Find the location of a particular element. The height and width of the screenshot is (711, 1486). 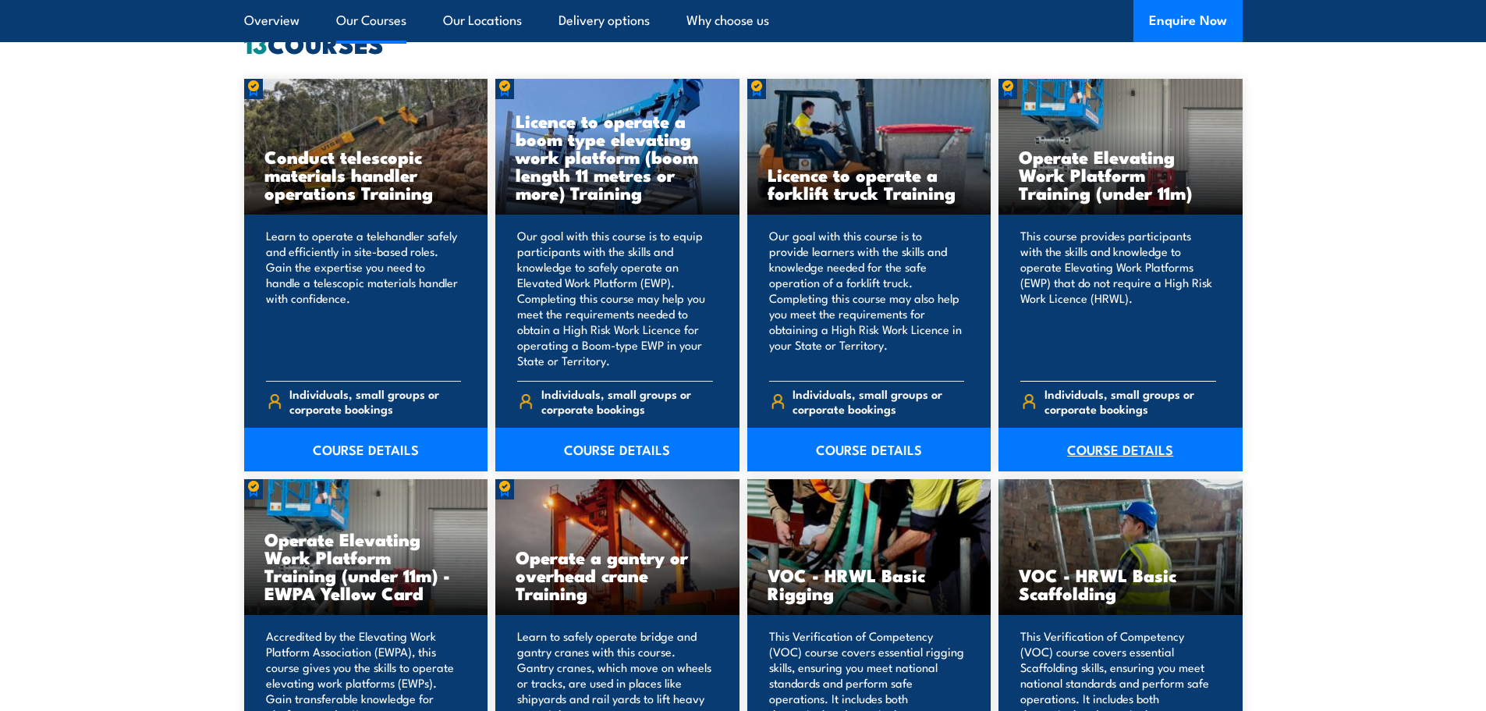

p: Our goal with this course is to equip participants with the skills and knowledge to safely operat... is located at coordinates (615, 298).